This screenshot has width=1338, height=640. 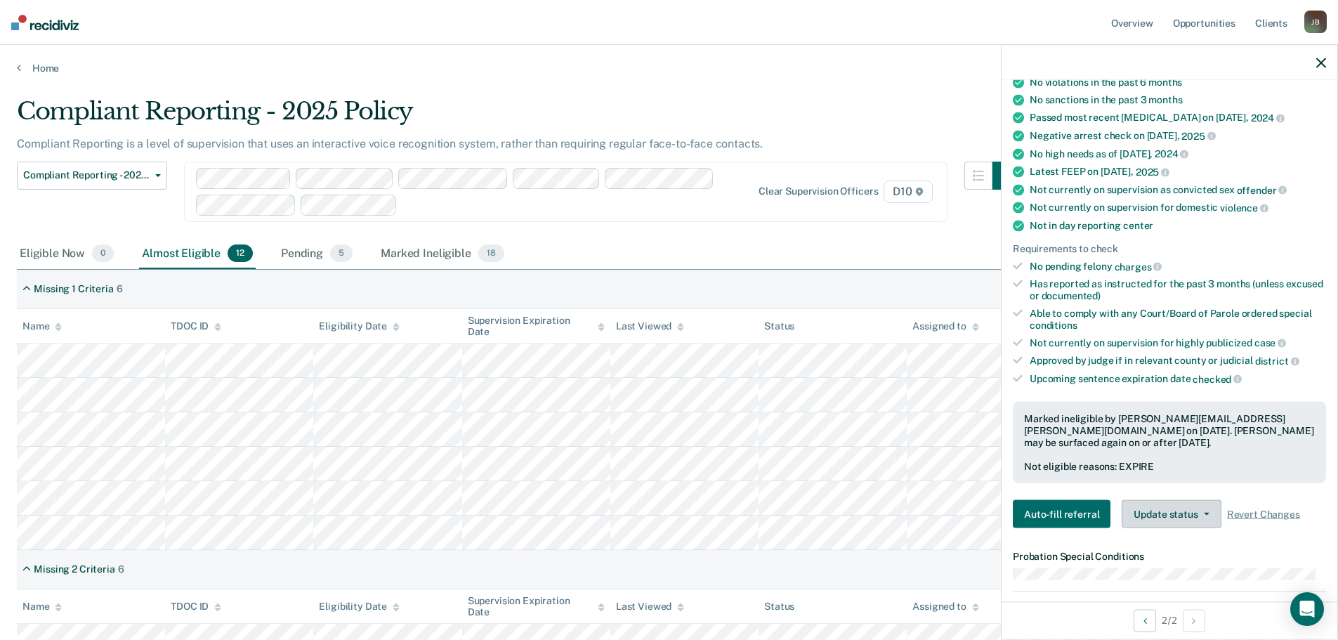 What do you see at coordinates (1178, 82) in the screenshot?
I see `div: No violations in the past 6` at bounding box center [1178, 82].